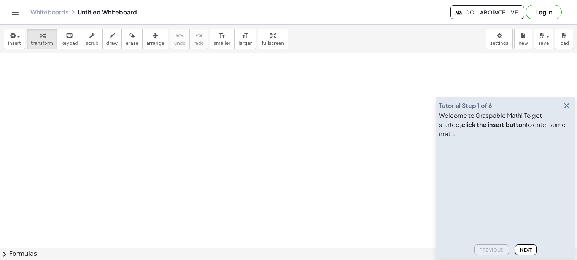 The height and width of the screenshot is (260, 577). Describe the element at coordinates (199, 36) in the screenshot. I see `i: redo` at that location.